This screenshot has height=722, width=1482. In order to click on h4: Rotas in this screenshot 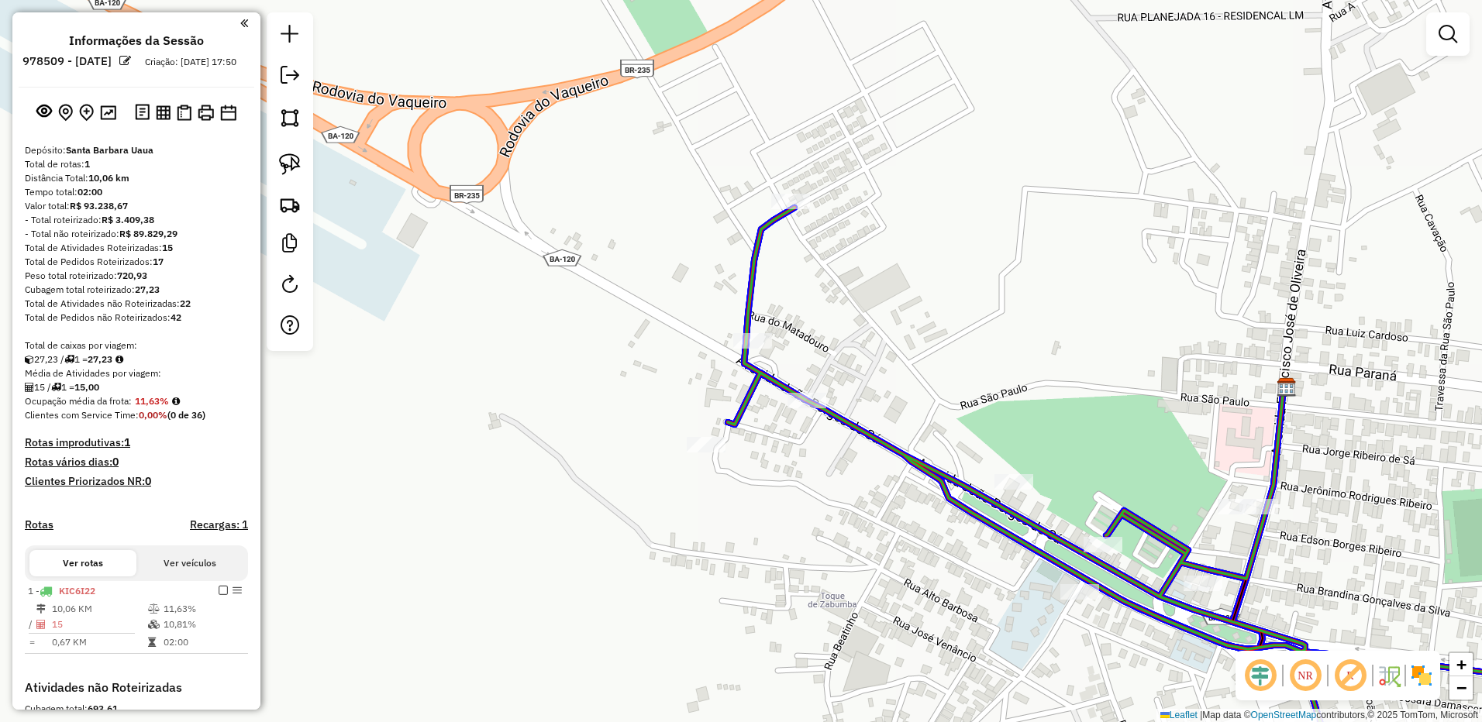, I will do `click(39, 525)`.